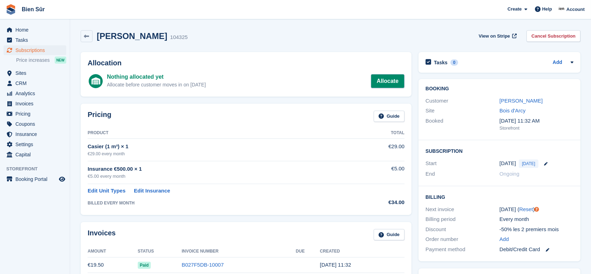 Image resolution: width=591 pixels, height=274 pixels. What do you see at coordinates (379, 202) in the screenshot?
I see `div: €34.00` at bounding box center [379, 202].